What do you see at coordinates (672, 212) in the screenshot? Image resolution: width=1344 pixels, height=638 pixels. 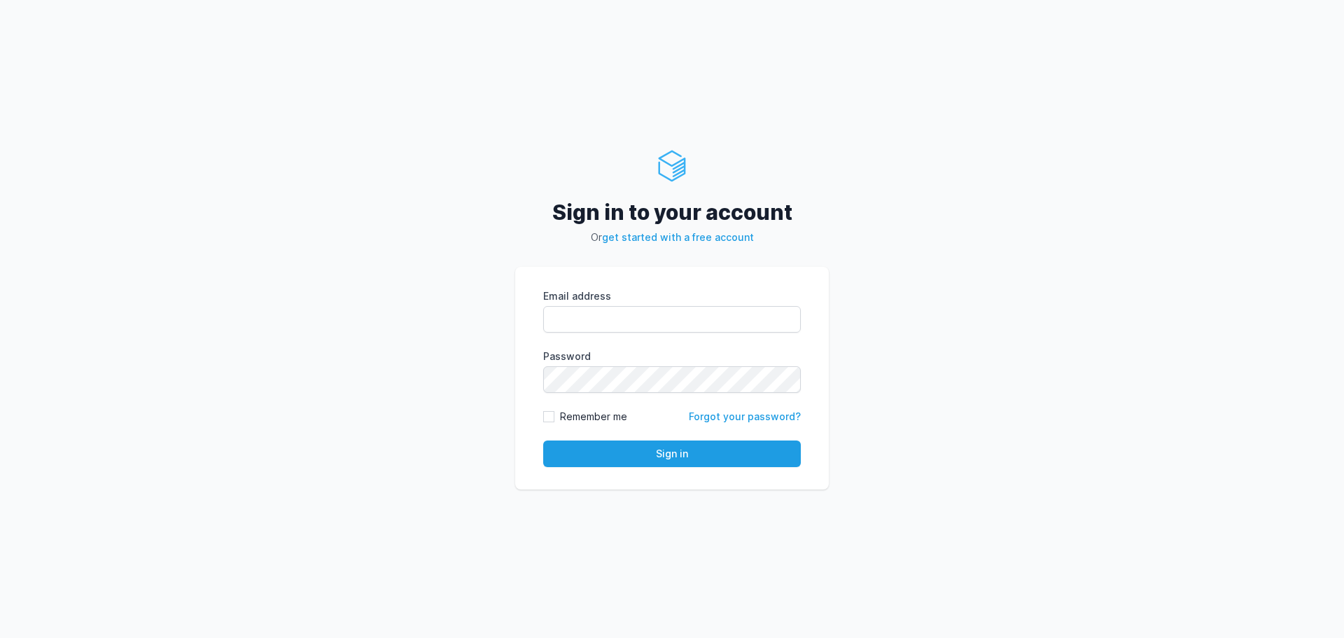 I see `h2: Sign in to your account` at bounding box center [672, 212].